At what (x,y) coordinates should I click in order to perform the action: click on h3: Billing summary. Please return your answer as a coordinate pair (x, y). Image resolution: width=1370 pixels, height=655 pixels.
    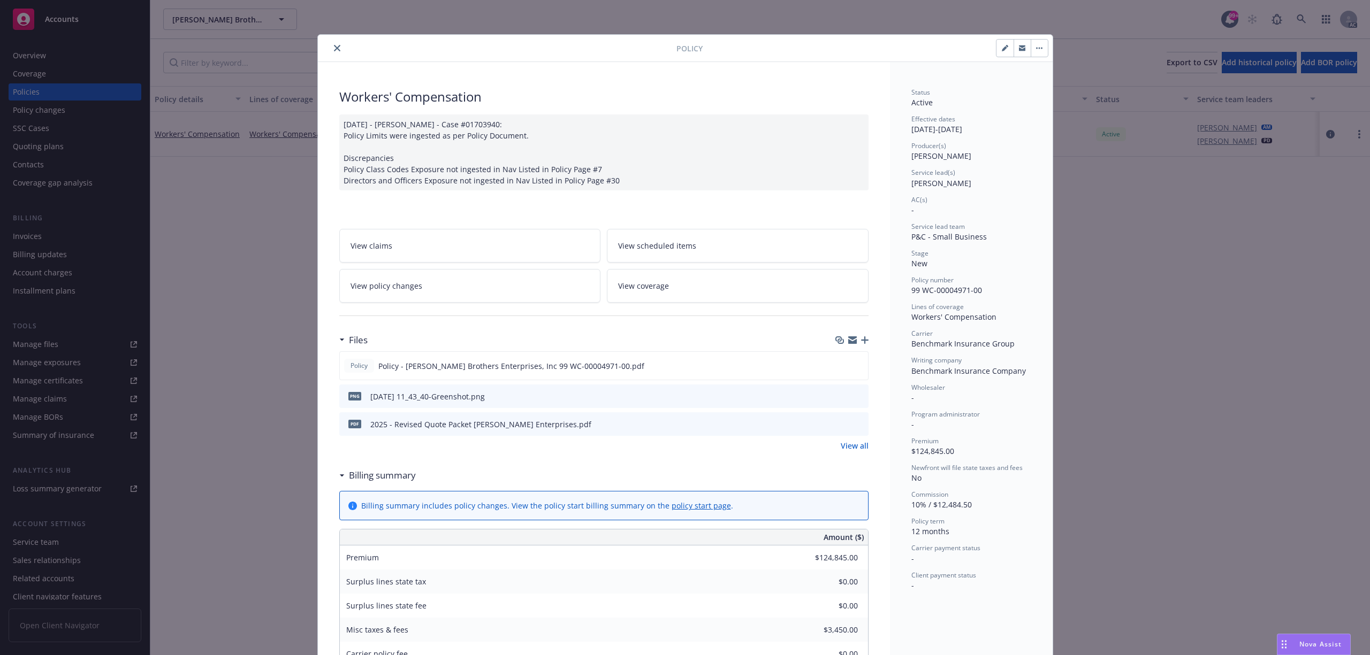
    Looking at the image, I should click on (382, 476).